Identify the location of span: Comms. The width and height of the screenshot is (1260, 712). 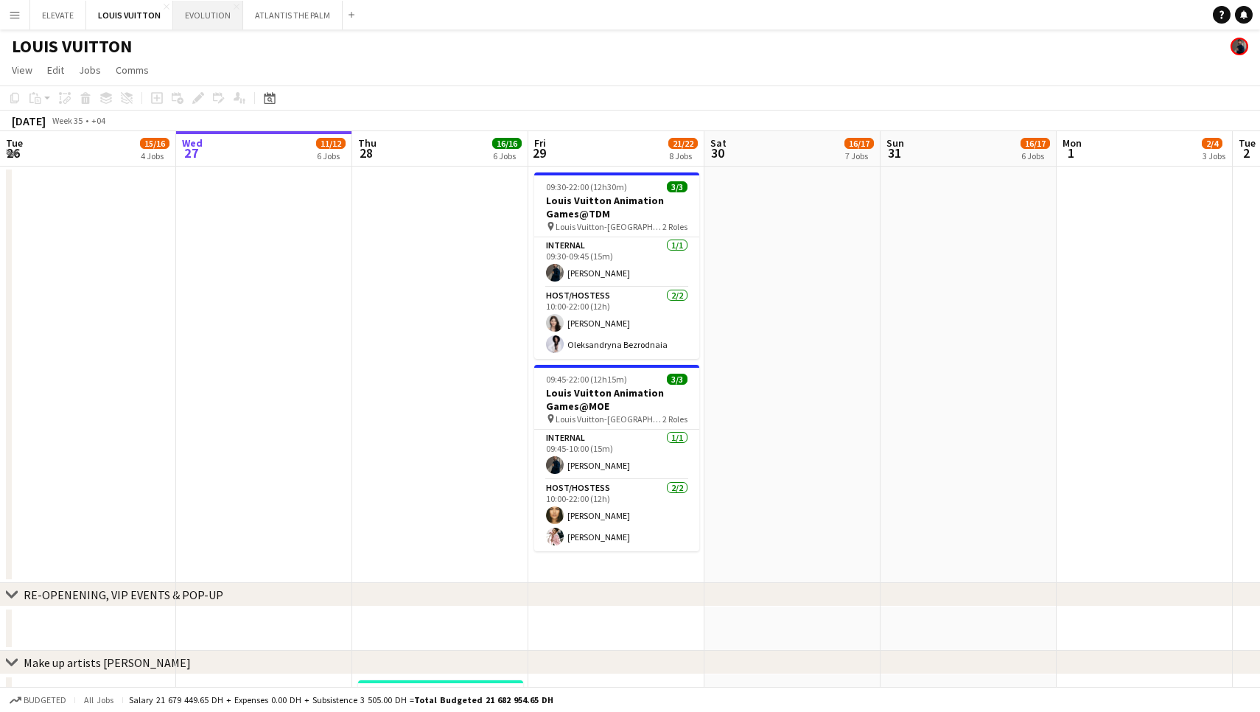
(132, 70).